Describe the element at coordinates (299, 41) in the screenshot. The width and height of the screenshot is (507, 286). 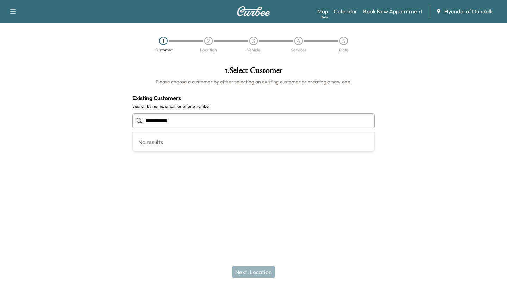
I see `div: 4` at that location.